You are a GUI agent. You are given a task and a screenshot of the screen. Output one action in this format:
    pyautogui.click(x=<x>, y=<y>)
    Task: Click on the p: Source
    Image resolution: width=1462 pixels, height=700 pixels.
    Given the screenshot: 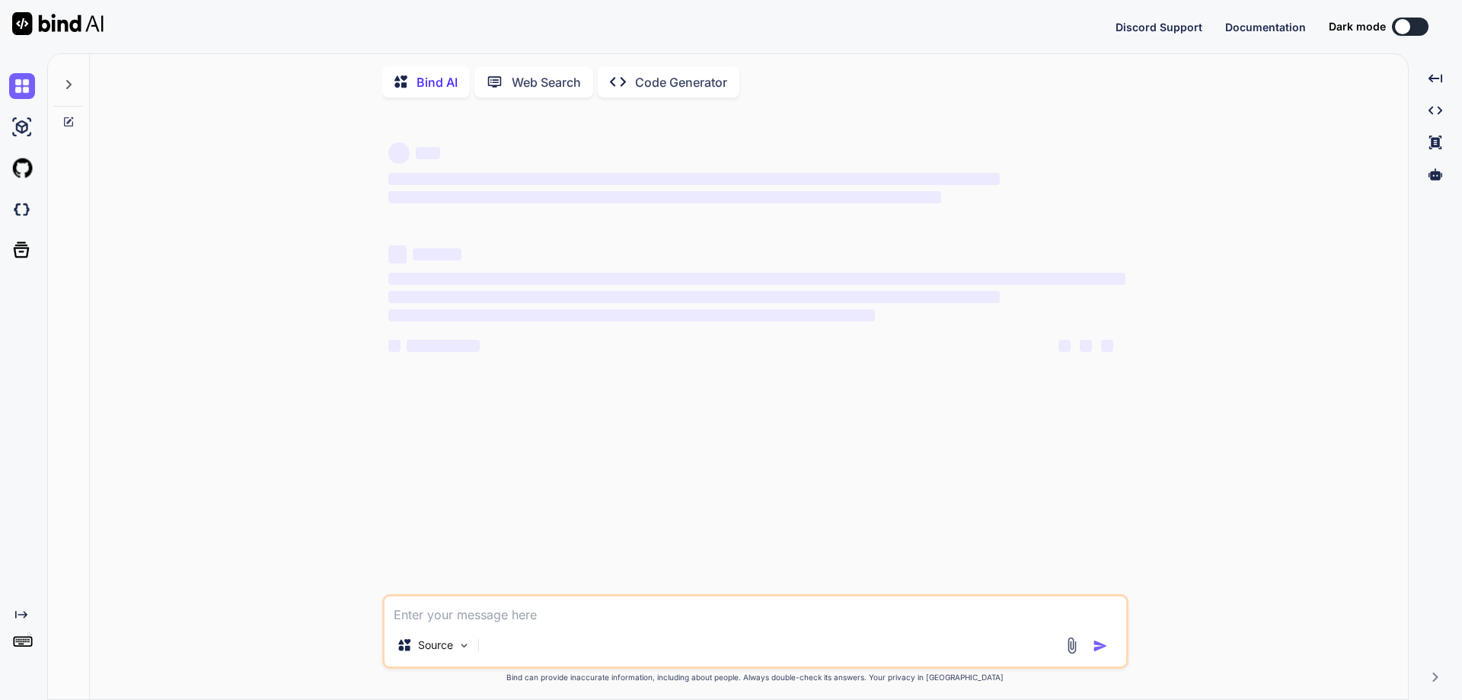 What is the action you would take?
    pyautogui.click(x=435, y=645)
    